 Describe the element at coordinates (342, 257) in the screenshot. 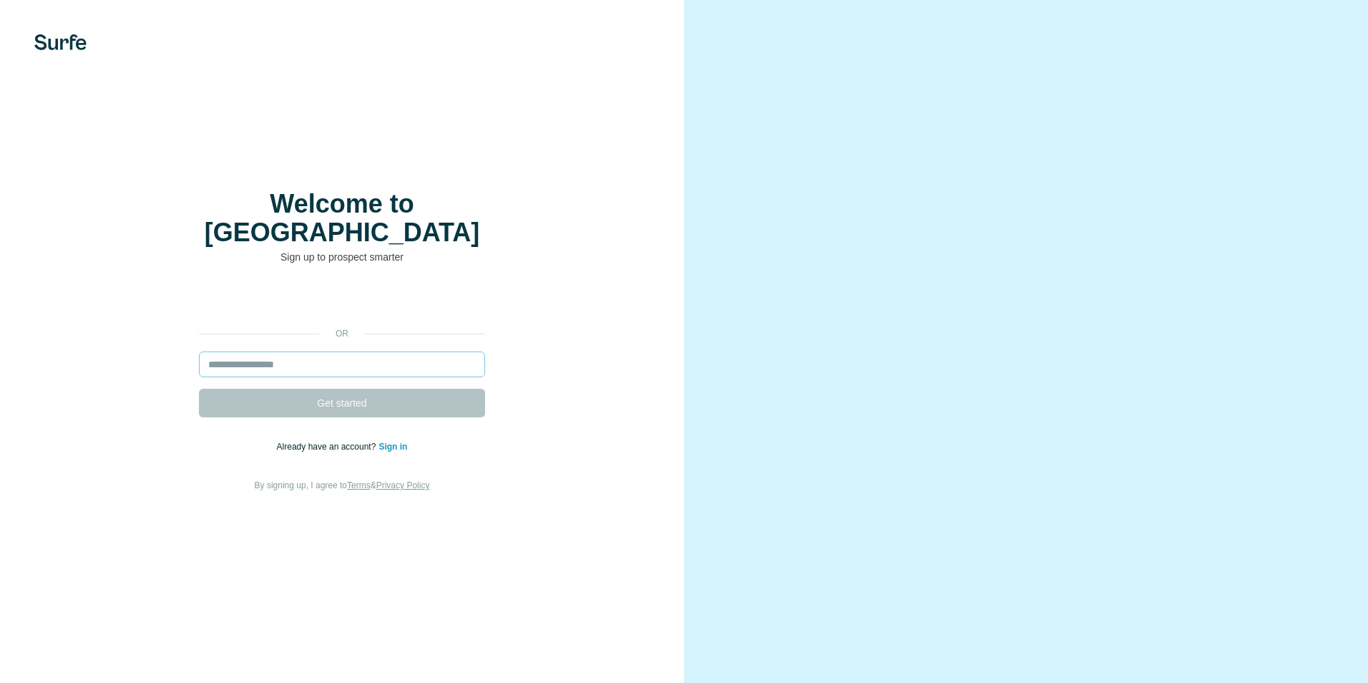

I see `p: Sign up to prospect smarter` at that location.